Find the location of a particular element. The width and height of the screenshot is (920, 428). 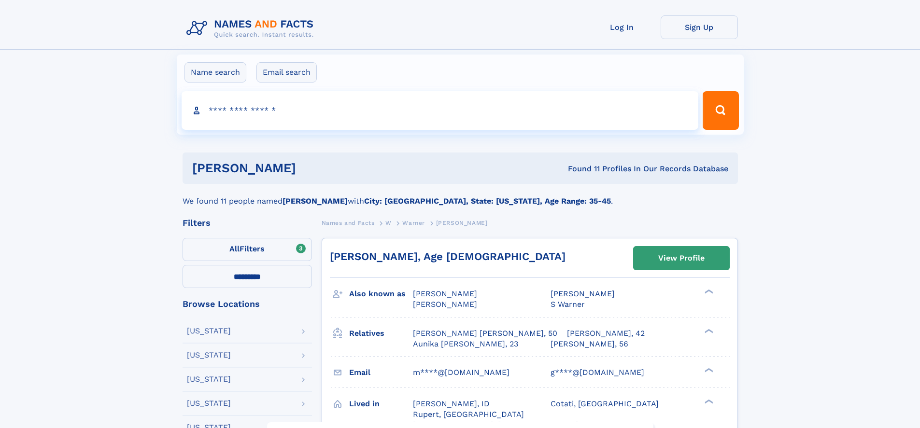

a: Sign Up is located at coordinates (699, 27).